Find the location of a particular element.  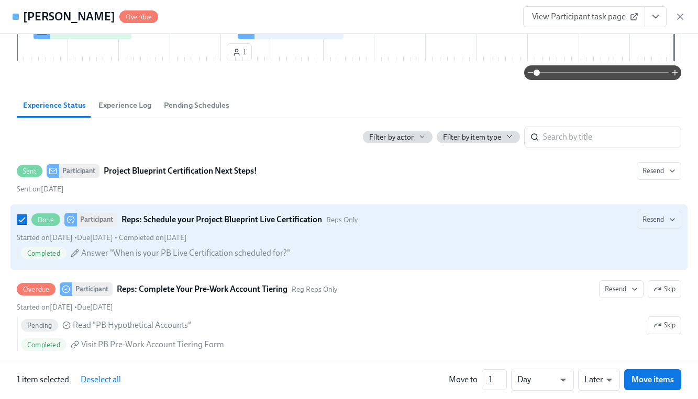

span: View Participant task page is located at coordinates (584, 17).